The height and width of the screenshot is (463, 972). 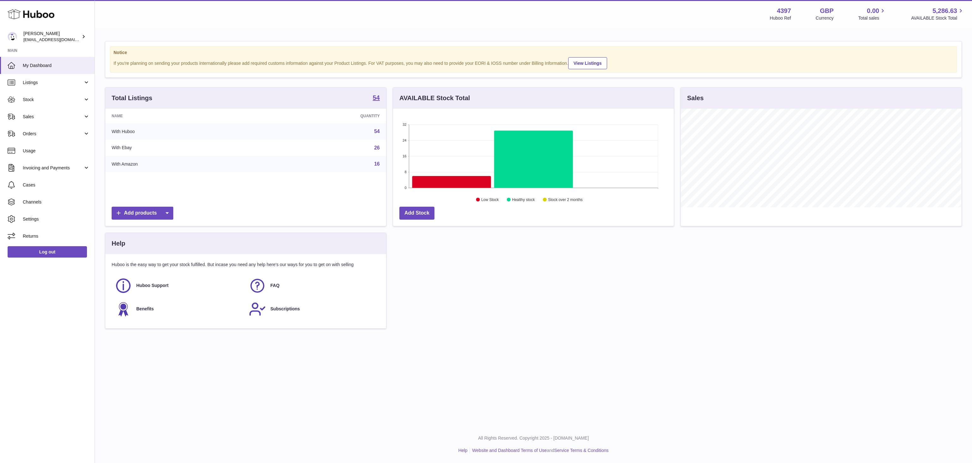 I want to click on h3: Help, so click(x=118, y=244).